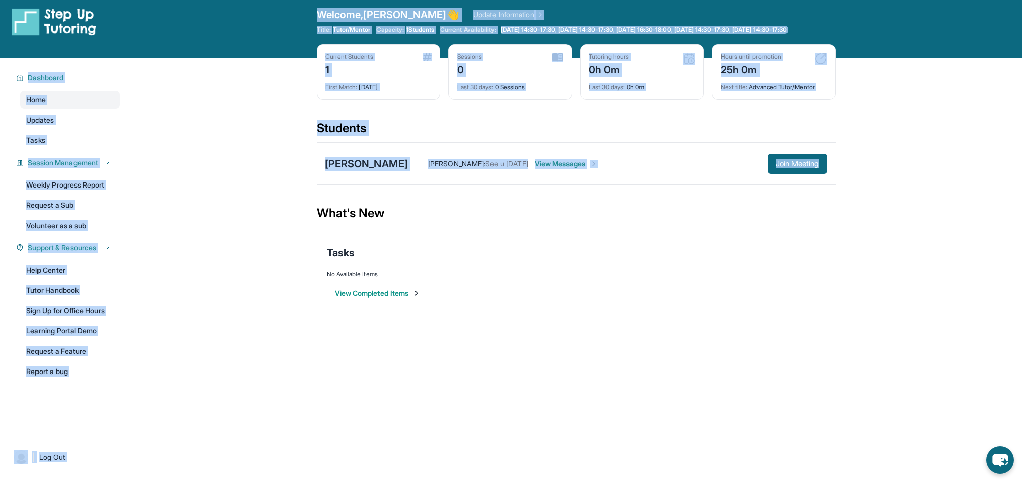 The image size is (1022, 482). What do you see at coordinates (470, 69) in the screenshot?
I see `div: 0` at bounding box center [470, 69].